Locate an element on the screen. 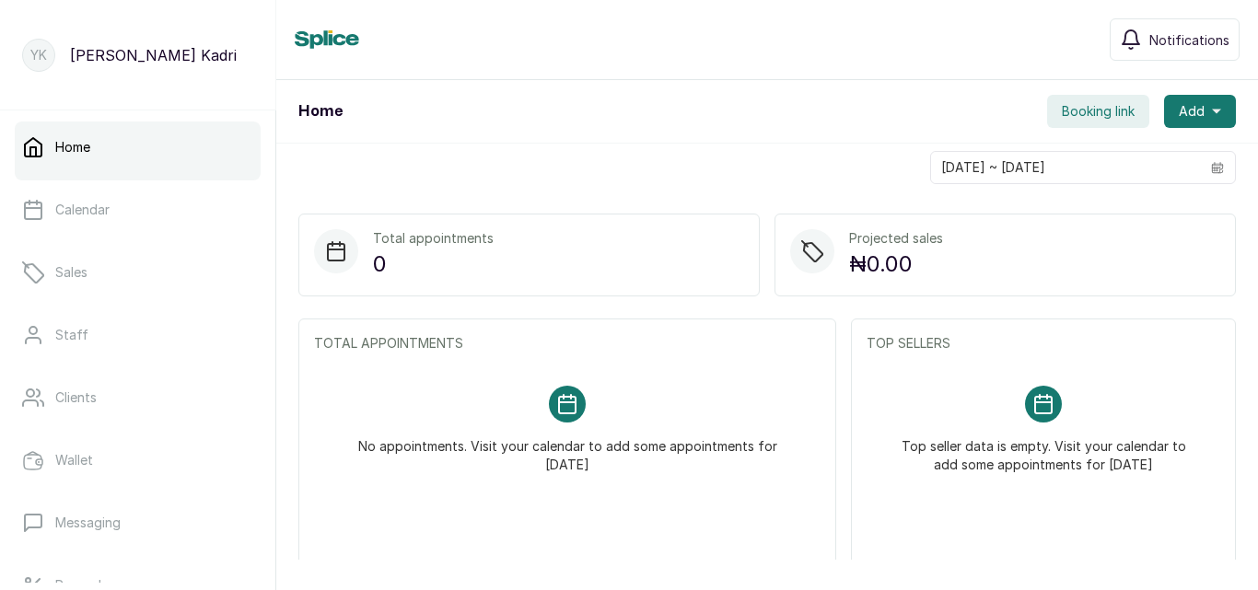  span: Booking link is located at coordinates (1098, 111).